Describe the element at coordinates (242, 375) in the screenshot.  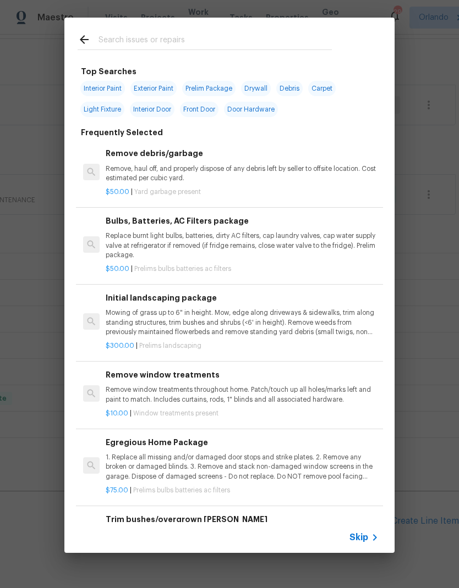
I see `h6: Remove window treatments` at that location.